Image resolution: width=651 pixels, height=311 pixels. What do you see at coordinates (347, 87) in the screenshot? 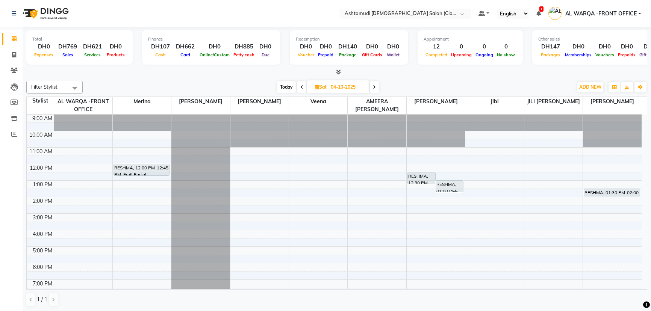
I see `input: 2025-10-04` at bounding box center [347, 87].